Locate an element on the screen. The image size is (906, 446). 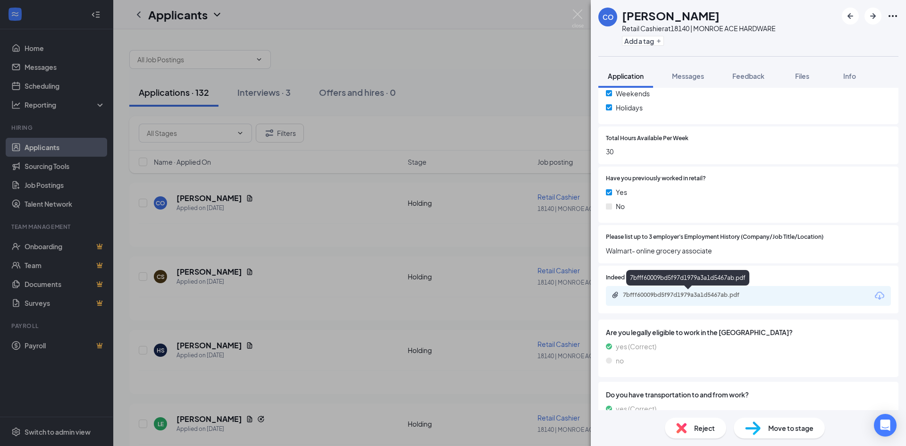
span: Messages is located at coordinates (688, 76).